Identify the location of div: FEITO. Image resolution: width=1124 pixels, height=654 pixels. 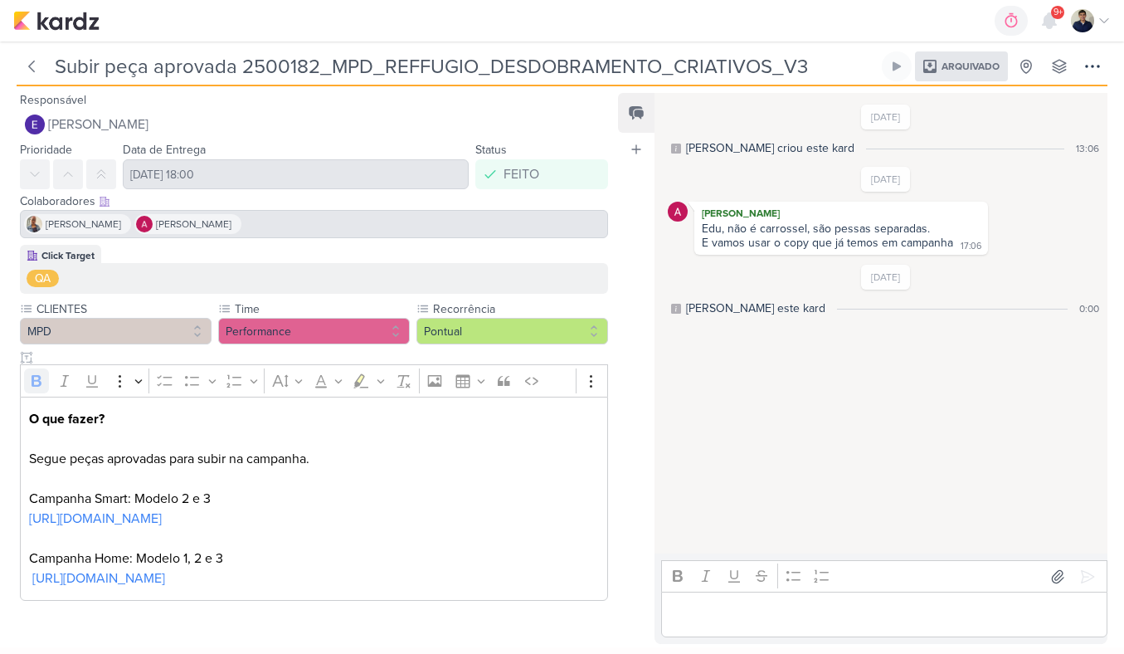
(521, 174).